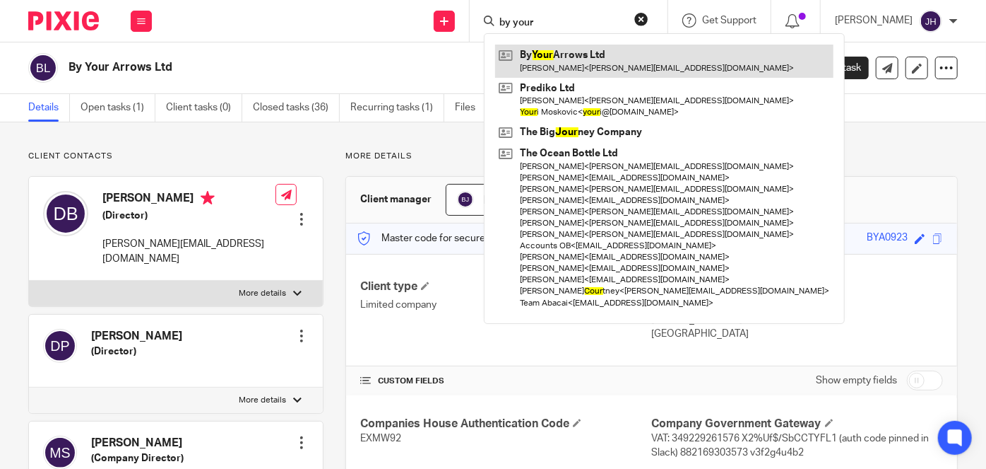 Image resolution: width=986 pixels, height=469 pixels. I want to click on a: Files, so click(471, 107).